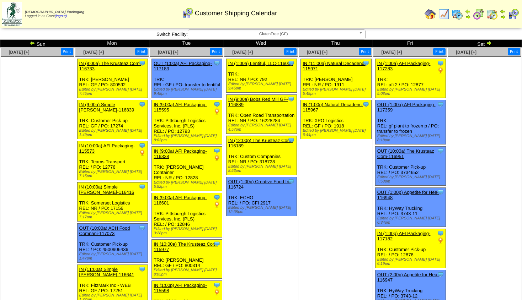 Image resolution: width=522 pixels, height=300 pixels. What do you see at coordinates (408, 278) in the screenshot?
I see `a: OUT (2:00p) Appetite for Hea-116947` at bounding box center [408, 278].